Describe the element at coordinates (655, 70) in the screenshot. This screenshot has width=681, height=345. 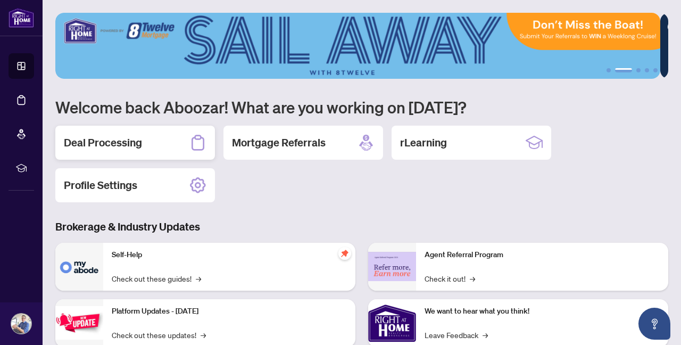
I see `button: 5` at that location.